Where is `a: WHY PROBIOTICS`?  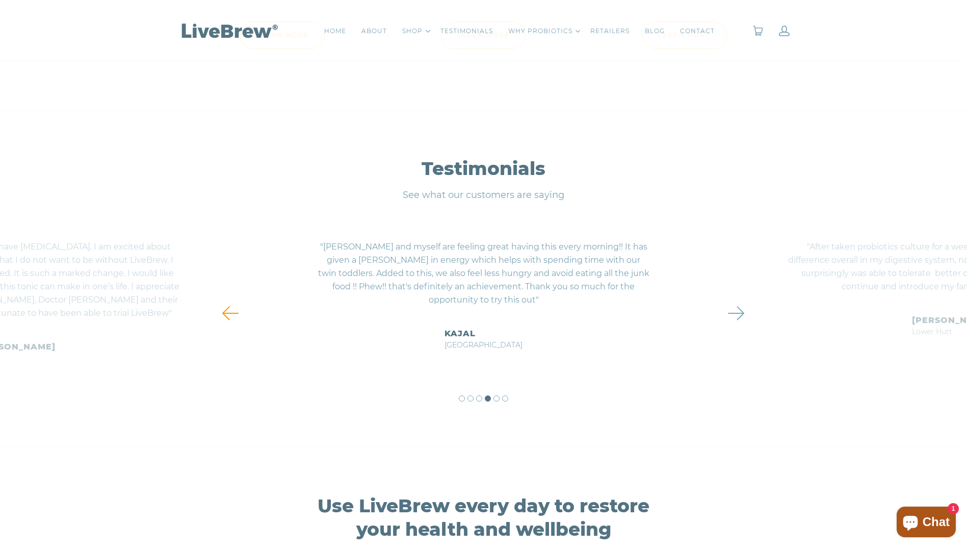 a: WHY PROBIOTICS is located at coordinates (541, 31).